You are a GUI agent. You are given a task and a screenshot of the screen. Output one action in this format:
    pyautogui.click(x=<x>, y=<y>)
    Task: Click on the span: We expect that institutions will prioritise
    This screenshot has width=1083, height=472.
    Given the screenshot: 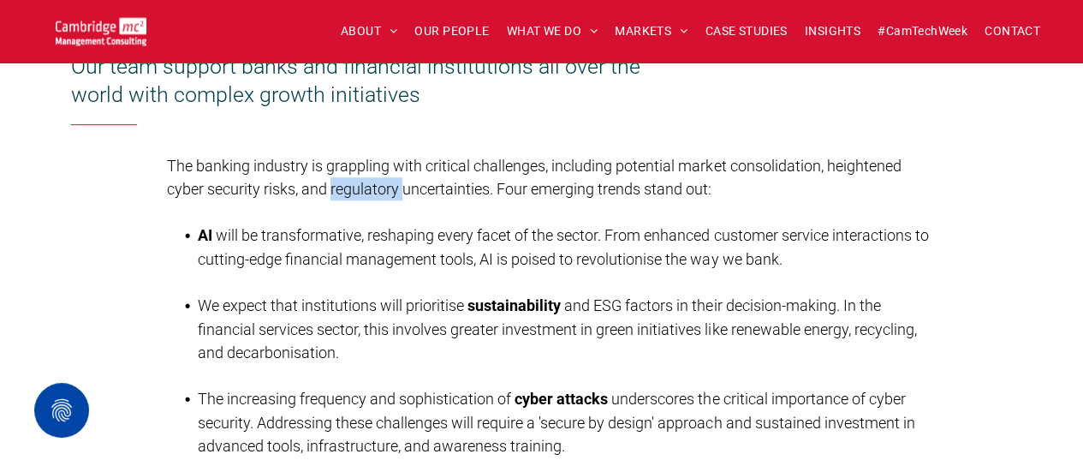 What is the action you would take?
    pyautogui.click(x=330, y=305)
    